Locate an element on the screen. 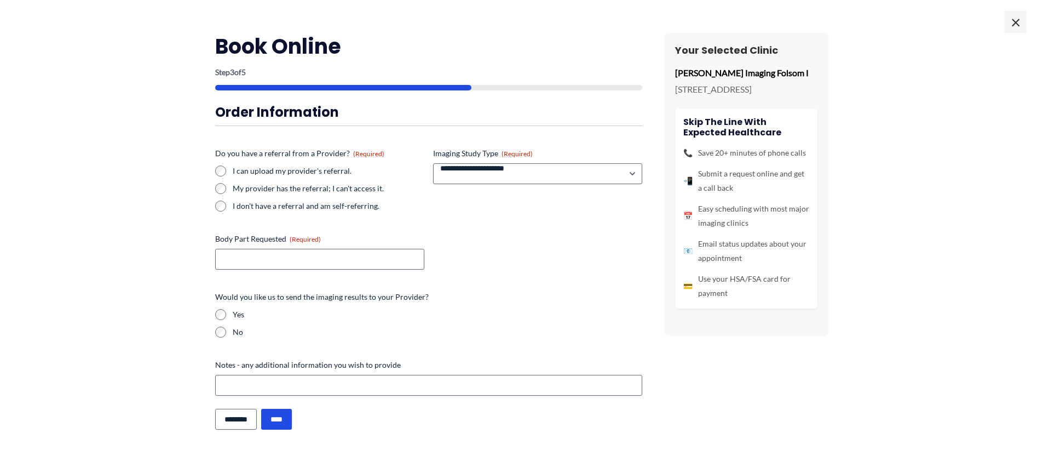 This screenshot has width=1043, height=473. label: Body Part Requested is located at coordinates (320, 239).